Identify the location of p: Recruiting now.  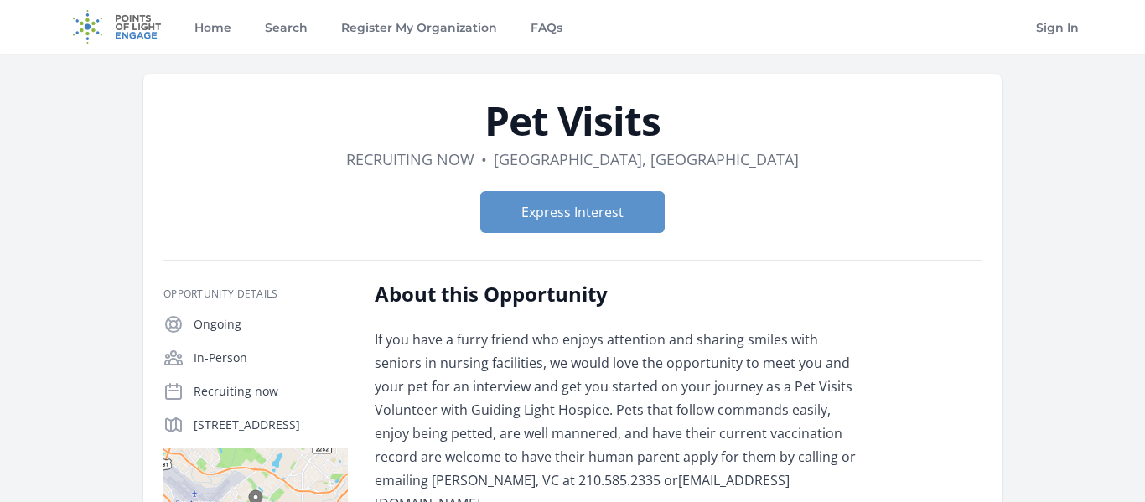
(271, 392).